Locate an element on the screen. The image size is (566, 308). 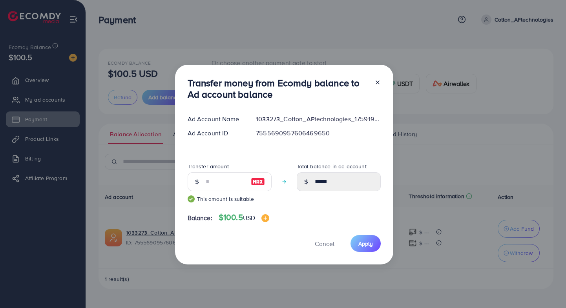
label: Total balance in ad account is located at coordinates (332, 166).